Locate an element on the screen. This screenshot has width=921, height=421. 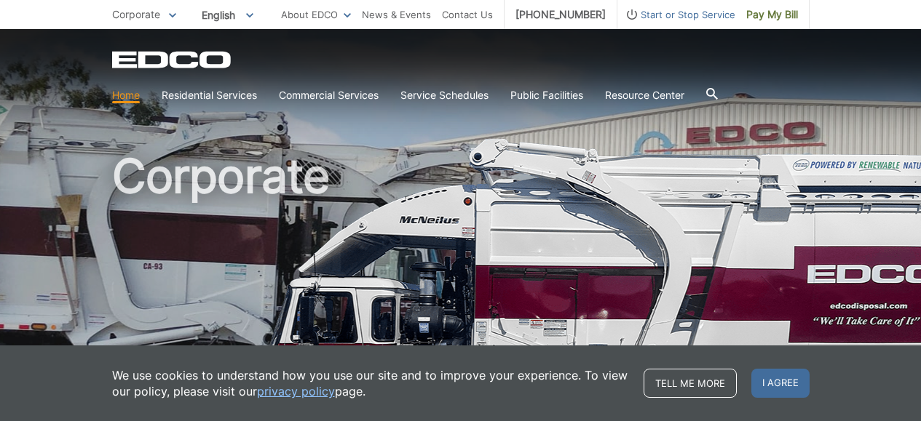
a: Resource Center is located at coordinates (644, 95).